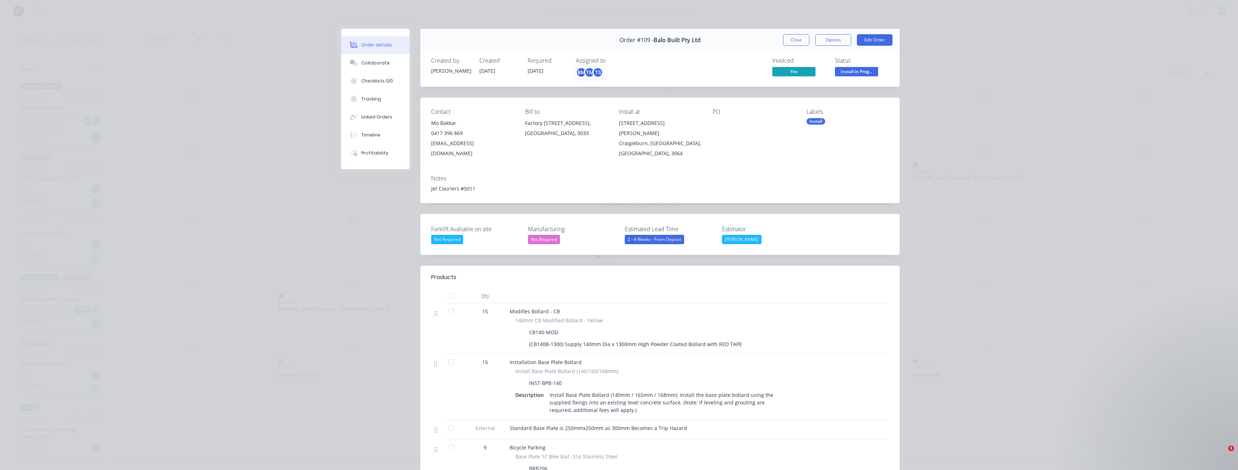 Image resolution: width=1238 pixels, height=470 pixels. Describe the element at coordinates (833, 40) in the screenshot. I see `button: Options` at that location.